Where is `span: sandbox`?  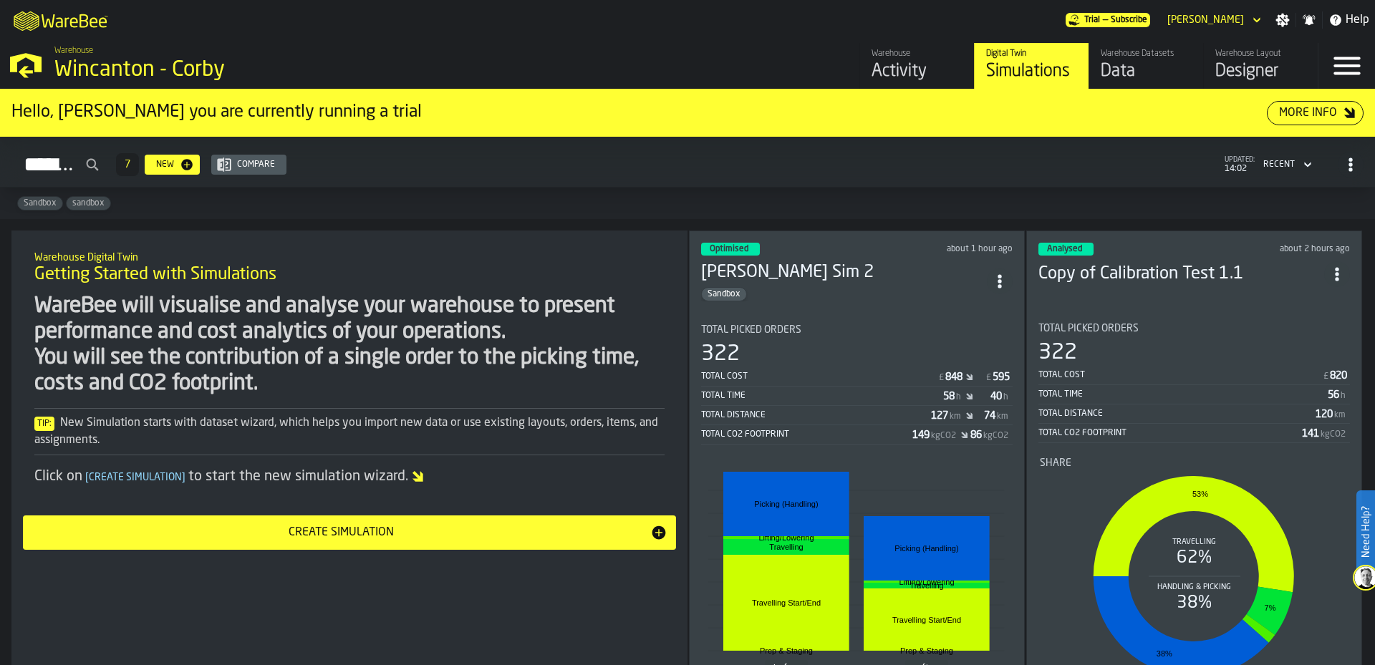
span: sandbox is located at coordinates (88, 203).